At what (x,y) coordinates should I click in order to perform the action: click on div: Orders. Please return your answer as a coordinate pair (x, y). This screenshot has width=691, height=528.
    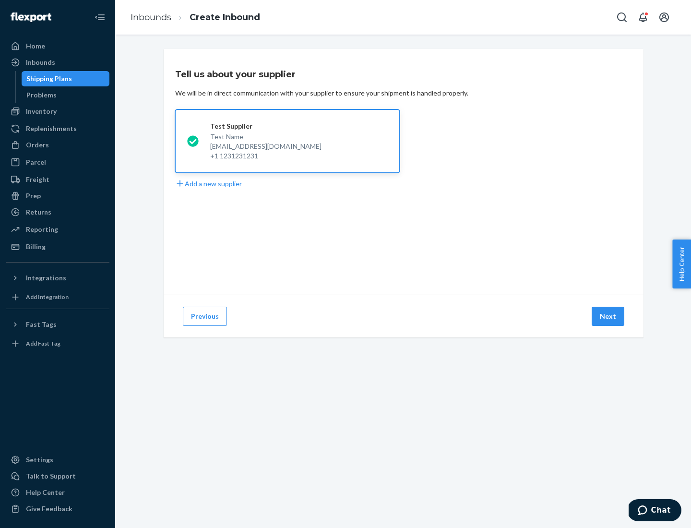
    Looking at the image, I should click on (37, 145).